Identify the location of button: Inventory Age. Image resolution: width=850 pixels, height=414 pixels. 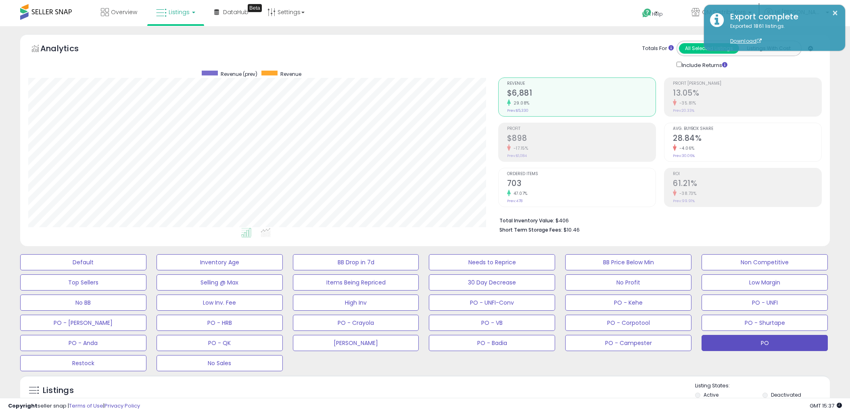
(219, 262).